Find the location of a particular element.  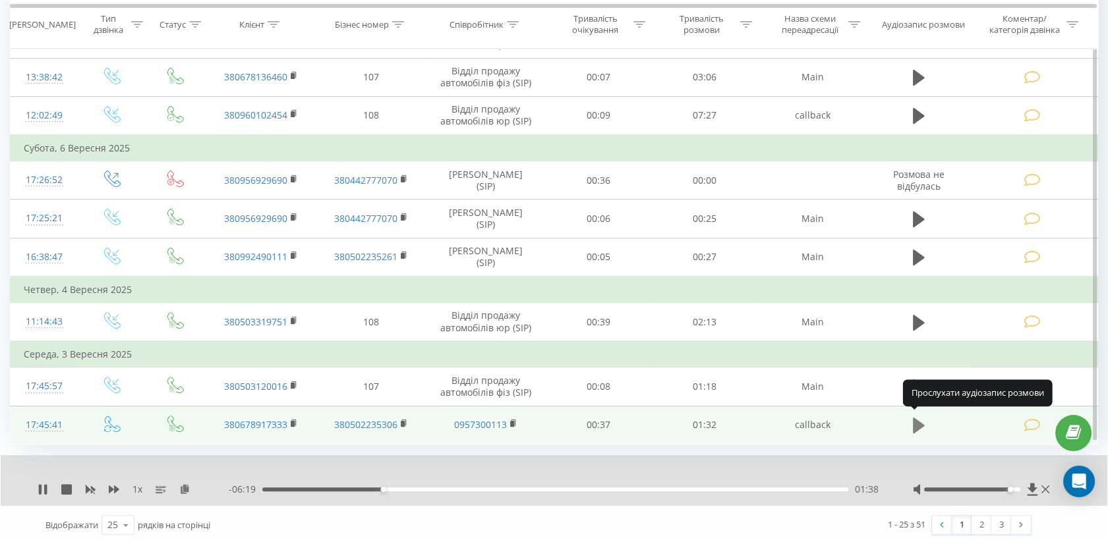

span: - 06:19 is located at coordinates (245, 490).